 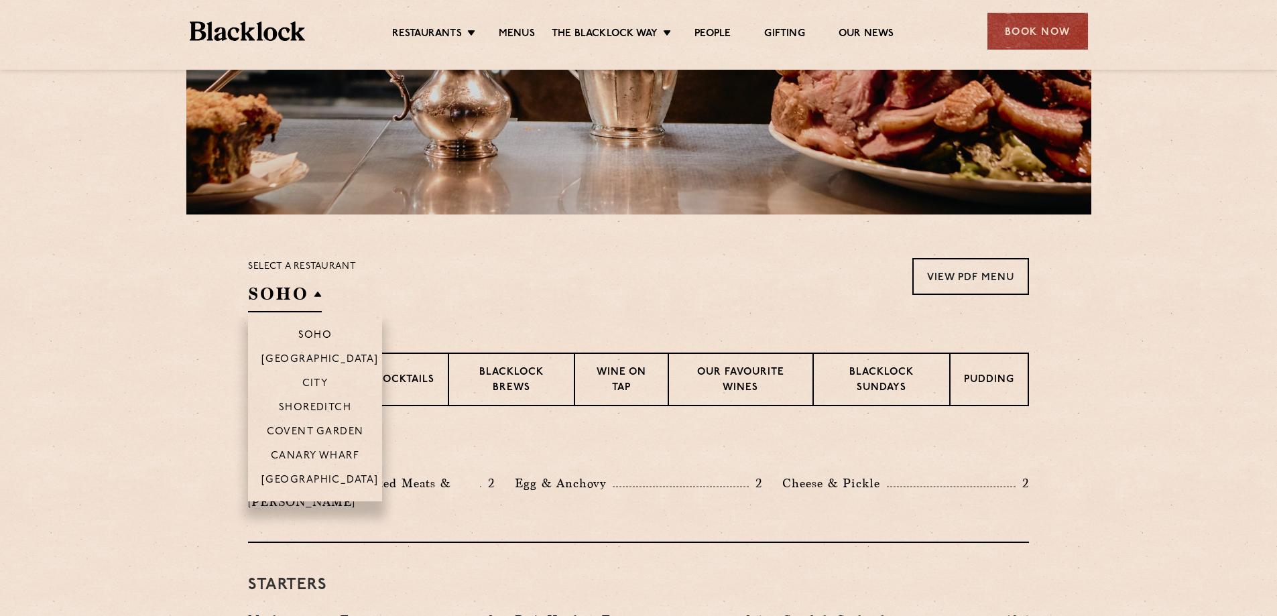 I want to click on p: Shoreditch, so click(x=315, y=409).